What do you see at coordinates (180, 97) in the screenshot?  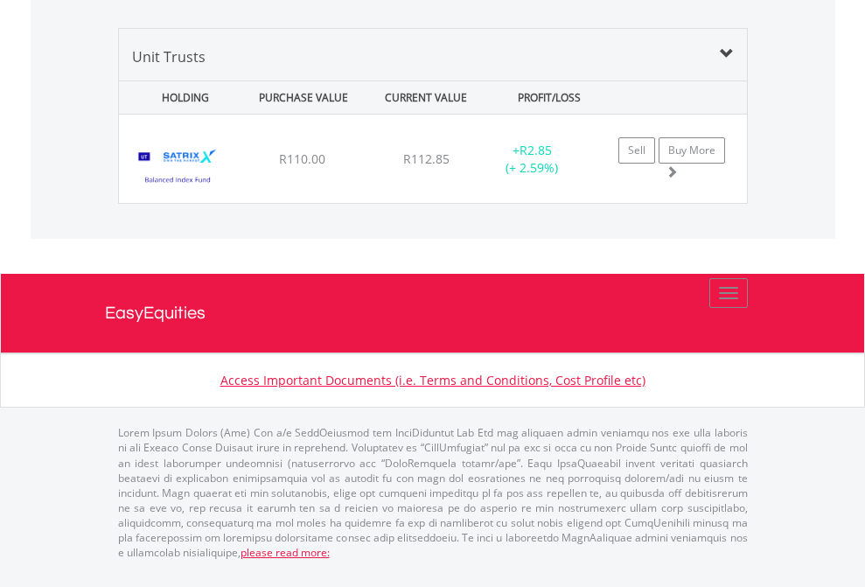 I see `div: HOLDING` at bounding box center [180, 97].